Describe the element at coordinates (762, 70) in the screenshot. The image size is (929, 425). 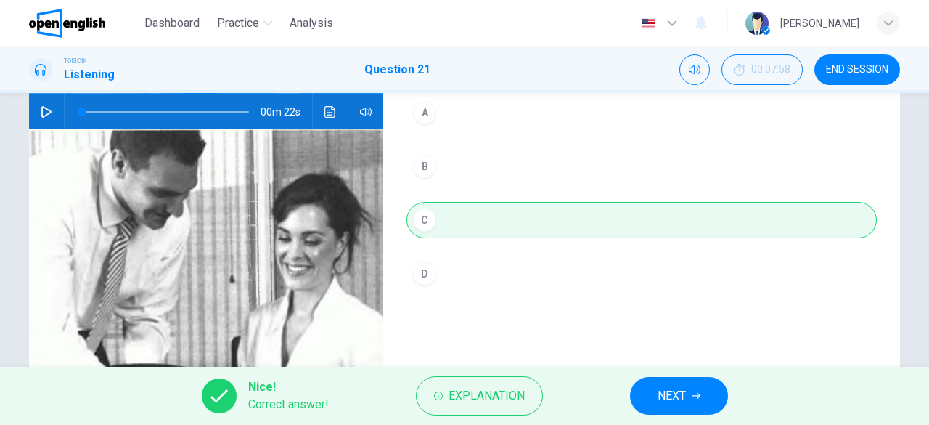
I see `button: 00:07:58` at that location.